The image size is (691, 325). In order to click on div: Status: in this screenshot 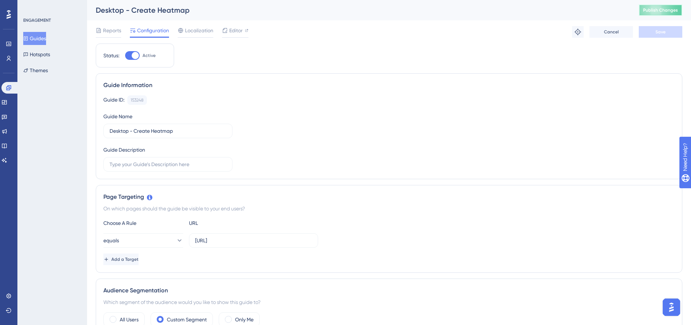, I will do `click(111, 56)`.